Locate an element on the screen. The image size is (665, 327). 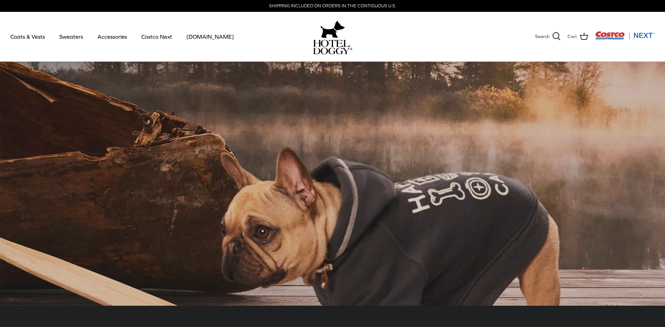
a: Search is located at coordinates (547, 37).